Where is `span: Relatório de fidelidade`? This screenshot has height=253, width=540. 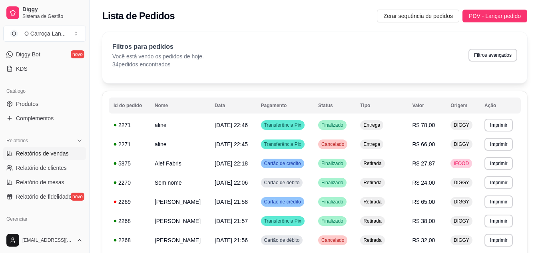
span: Relatório de fidelidade is located at coordinates (44, 197).